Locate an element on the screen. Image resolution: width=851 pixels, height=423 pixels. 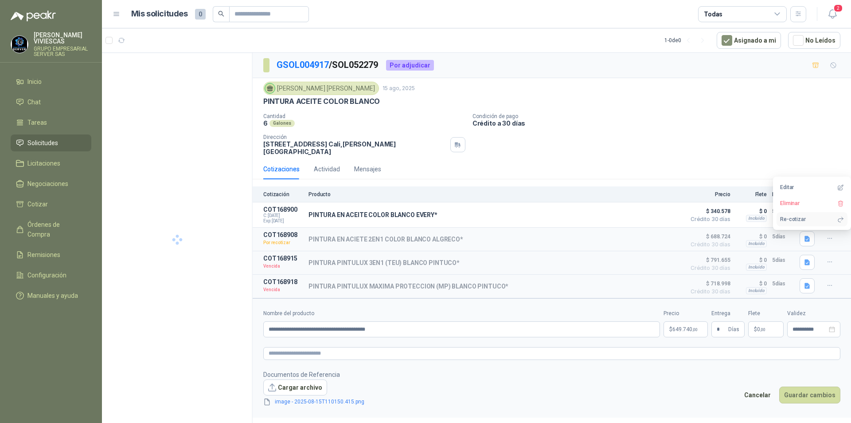
a: image - 2025-08-15T110150.415.png is located at coordinates (320, 401).